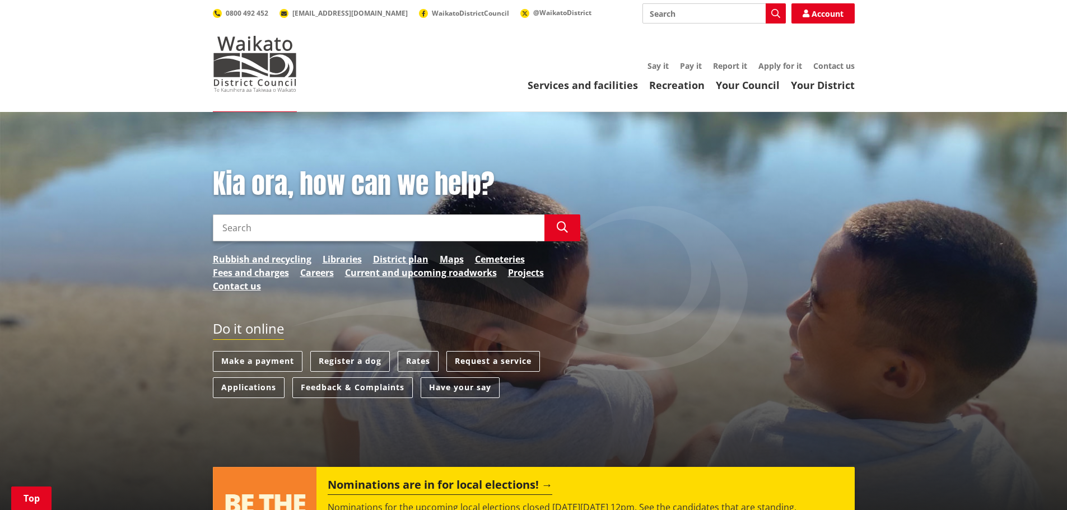  I want to click on h1: Kia ora, how can we help?, so click(397, 184).